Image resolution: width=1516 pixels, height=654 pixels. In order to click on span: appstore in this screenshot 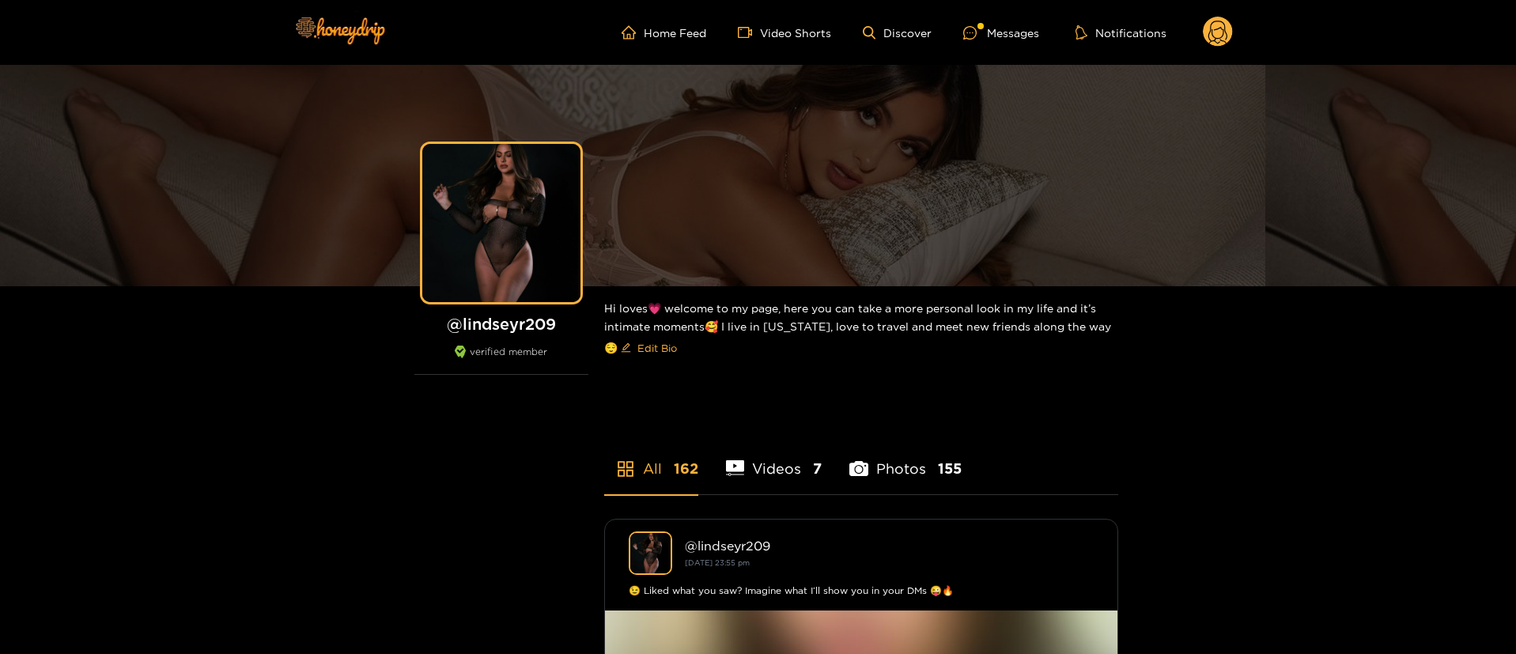, I will do `click(625, 469)`.